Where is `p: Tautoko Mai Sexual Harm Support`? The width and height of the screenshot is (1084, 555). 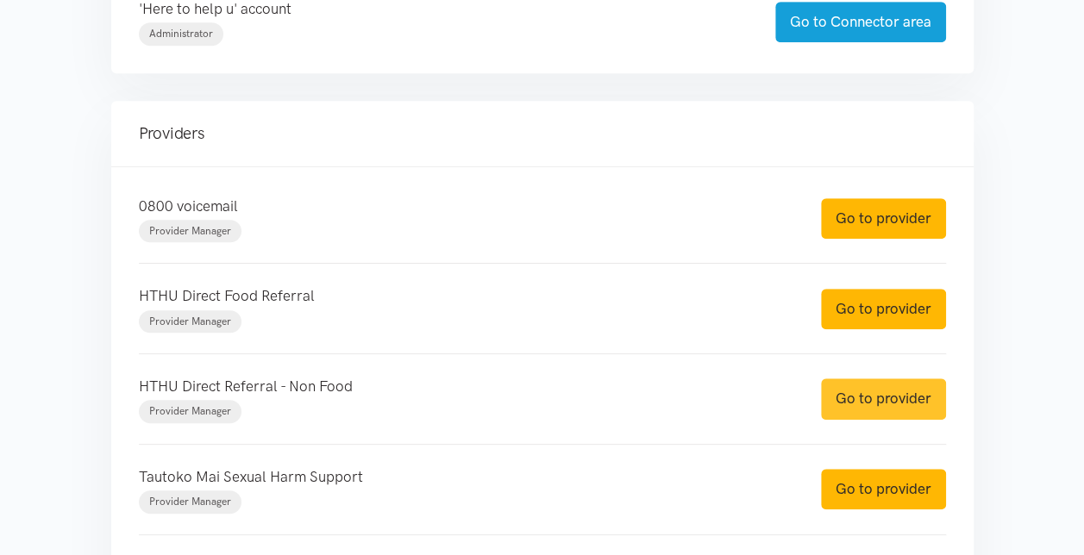 p: Tautoko Mai Sexual Harm Support is located at coordinates (462, 477).